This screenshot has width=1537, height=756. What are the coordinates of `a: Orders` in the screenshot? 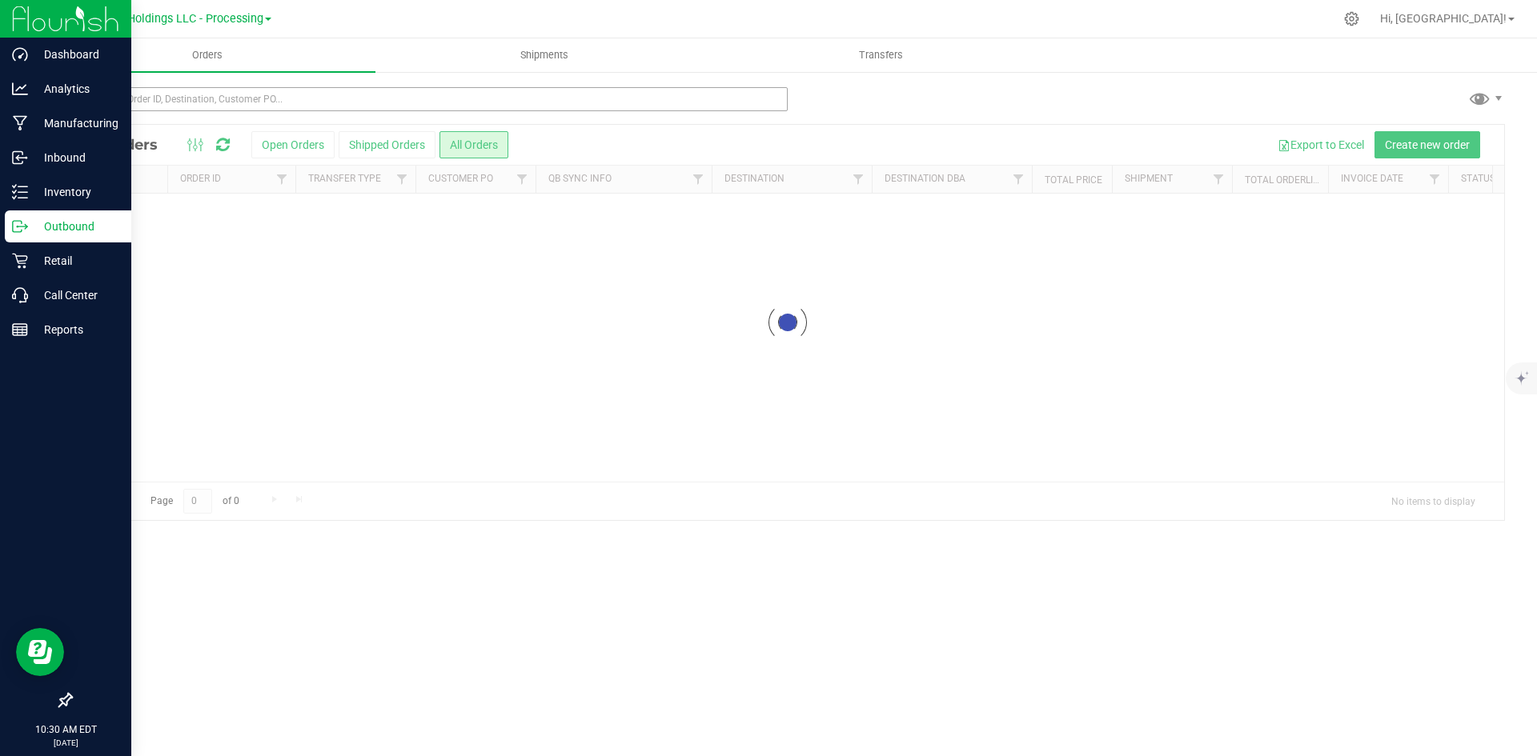 It's located at (206, 55).